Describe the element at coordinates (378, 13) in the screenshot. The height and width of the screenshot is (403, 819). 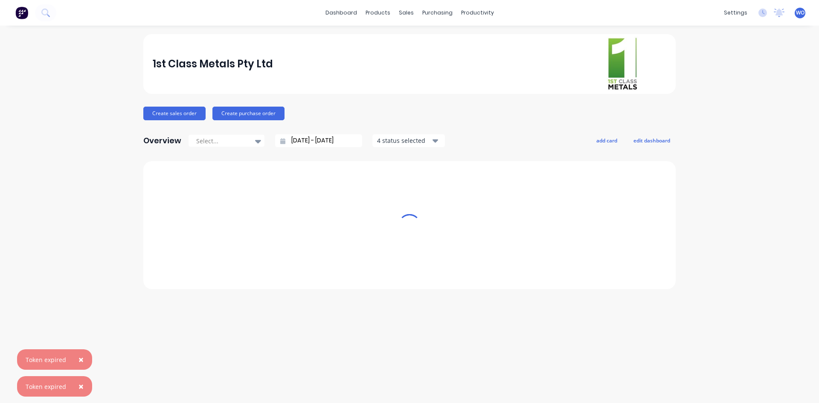
I see `div: products` at that location.